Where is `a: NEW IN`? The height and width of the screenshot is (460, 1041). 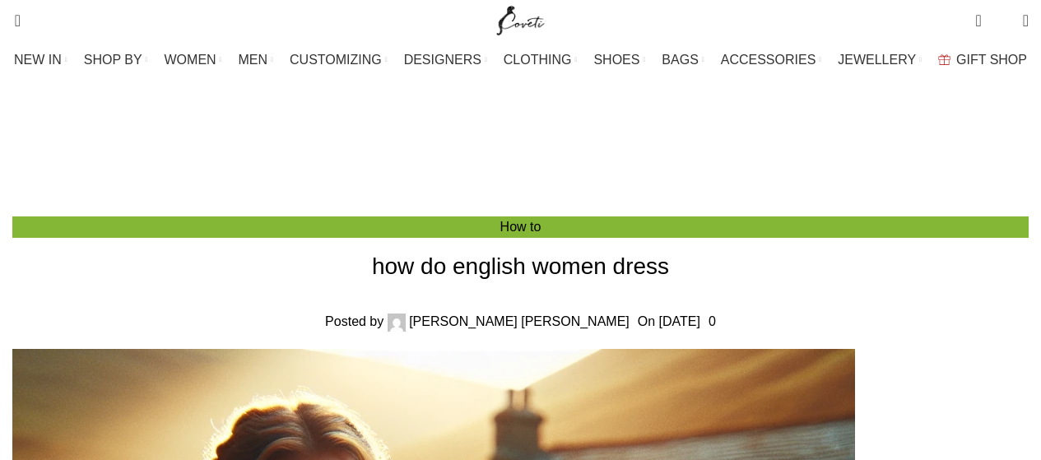 a: NEW IN is located at coordinates (40, 60).